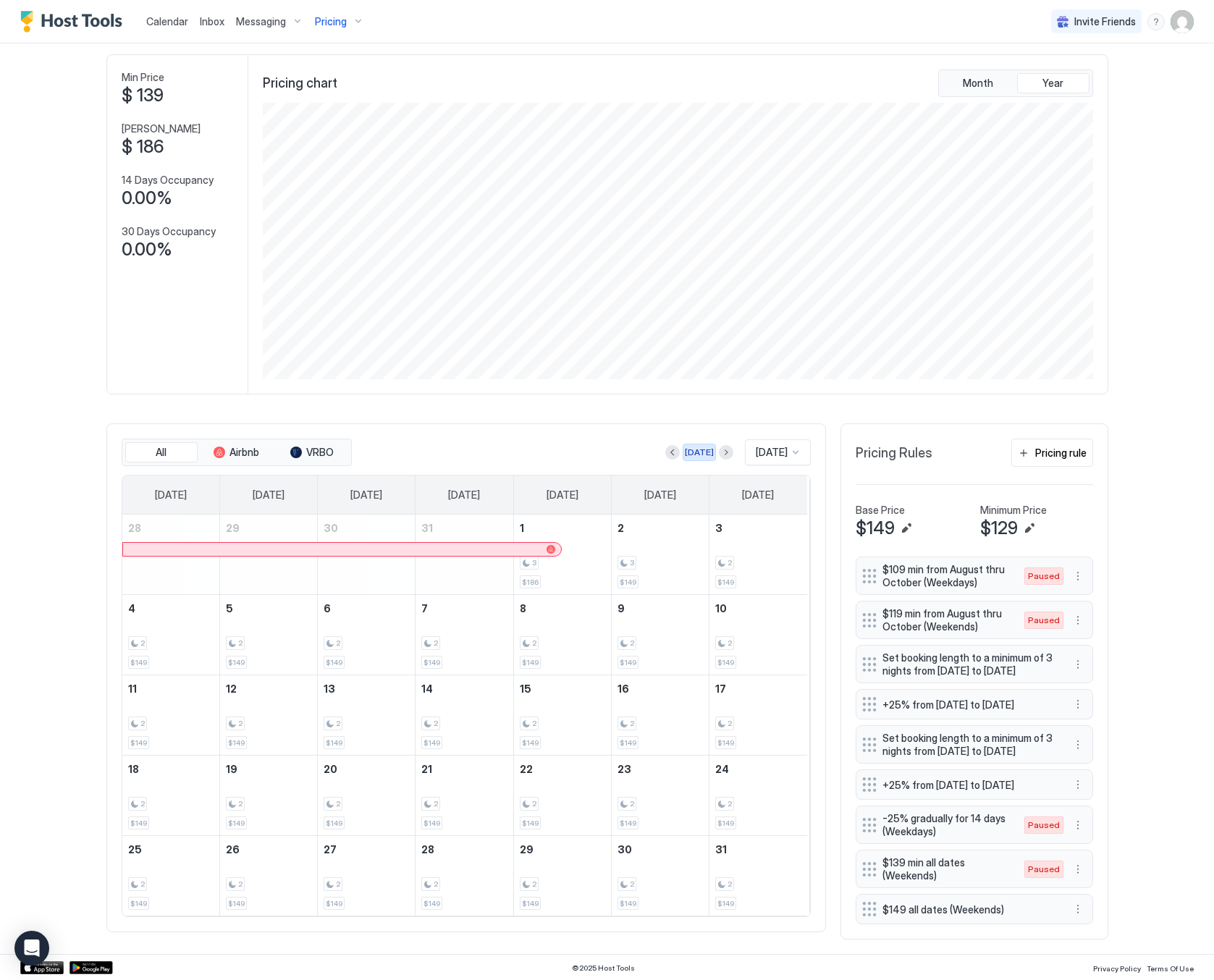 The image size is (1214, 980). What do you see at coordinates (212, 21) in the screenshot?
I see `span: Inbox` at bounding box center [212, 21].